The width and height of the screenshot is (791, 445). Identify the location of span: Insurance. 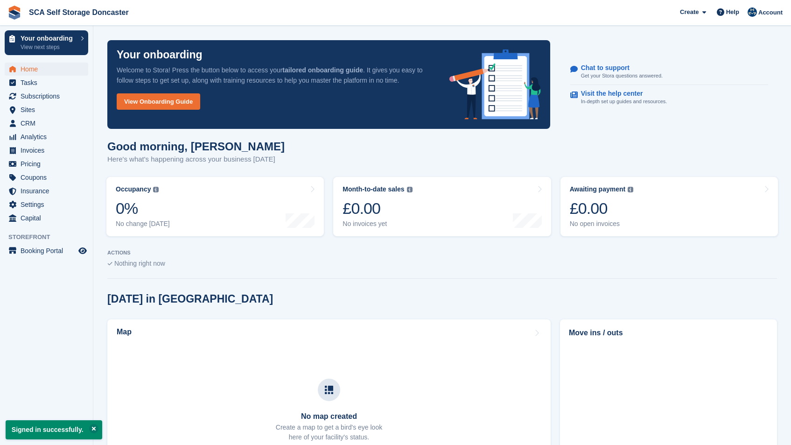
(49, 191).